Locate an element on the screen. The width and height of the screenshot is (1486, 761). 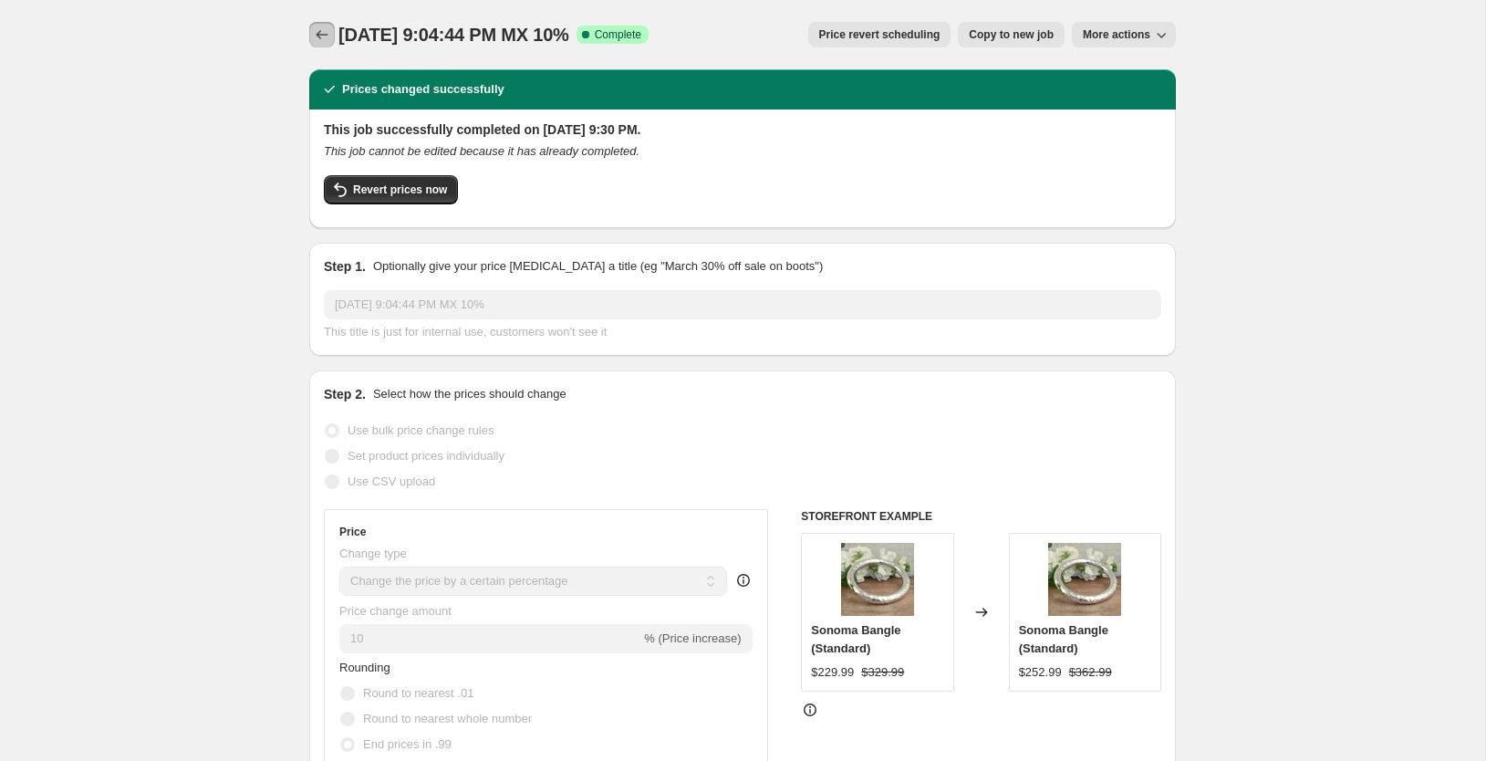
span: Price change amount is located at coordinates (395, 610).